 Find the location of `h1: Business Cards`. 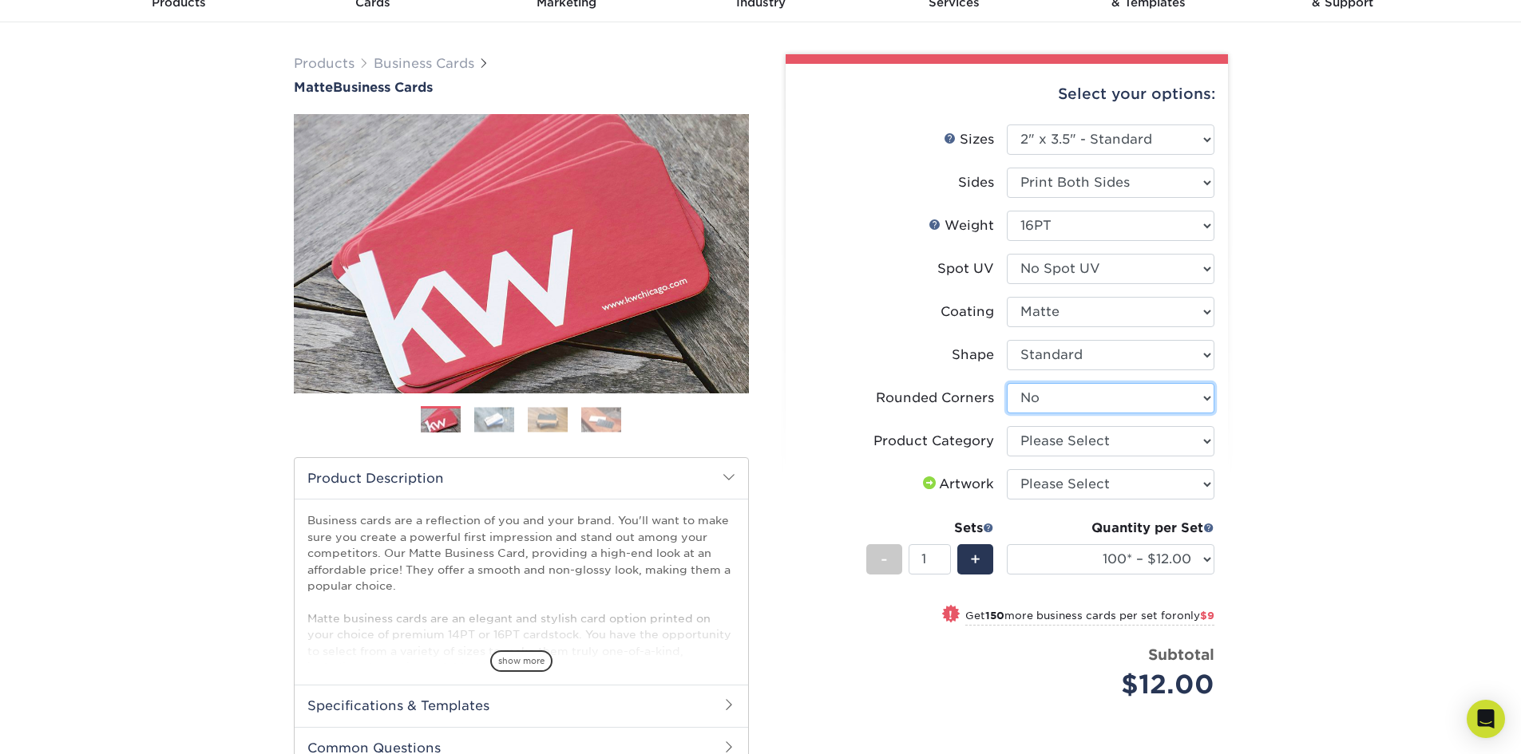

h1: Business Cards is located at coordinates (521, 87).